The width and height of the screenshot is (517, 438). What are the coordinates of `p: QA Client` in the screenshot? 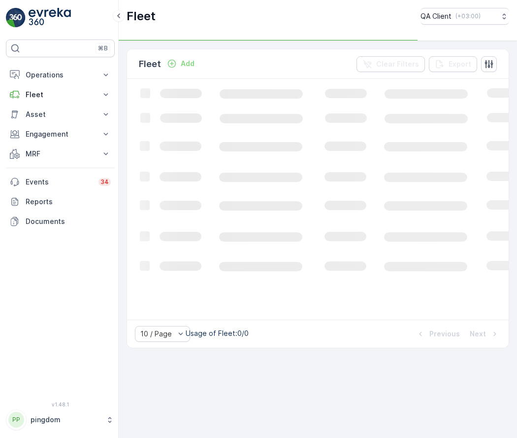 It's located at (436, 16).